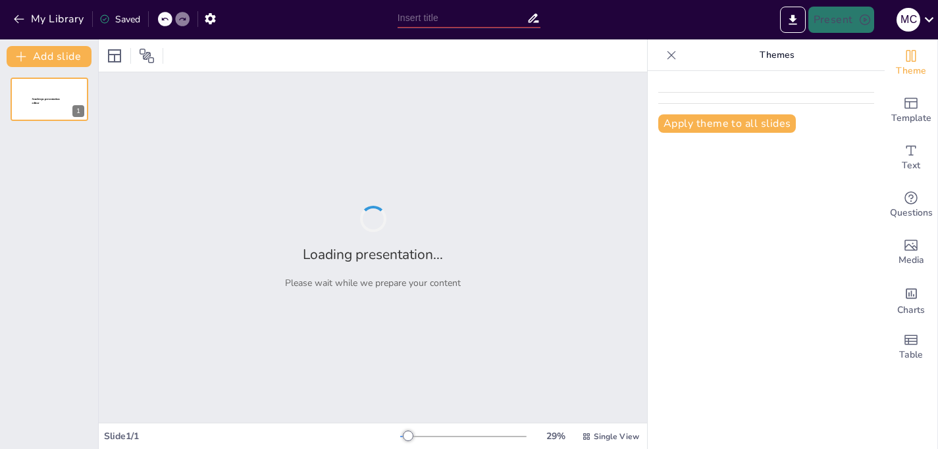 The height and width of the screenshot is (449, 938). Describe the element at coordinates (46, 101) in the screenshot. I see `span: Sendsteps presentation editor` at that location.